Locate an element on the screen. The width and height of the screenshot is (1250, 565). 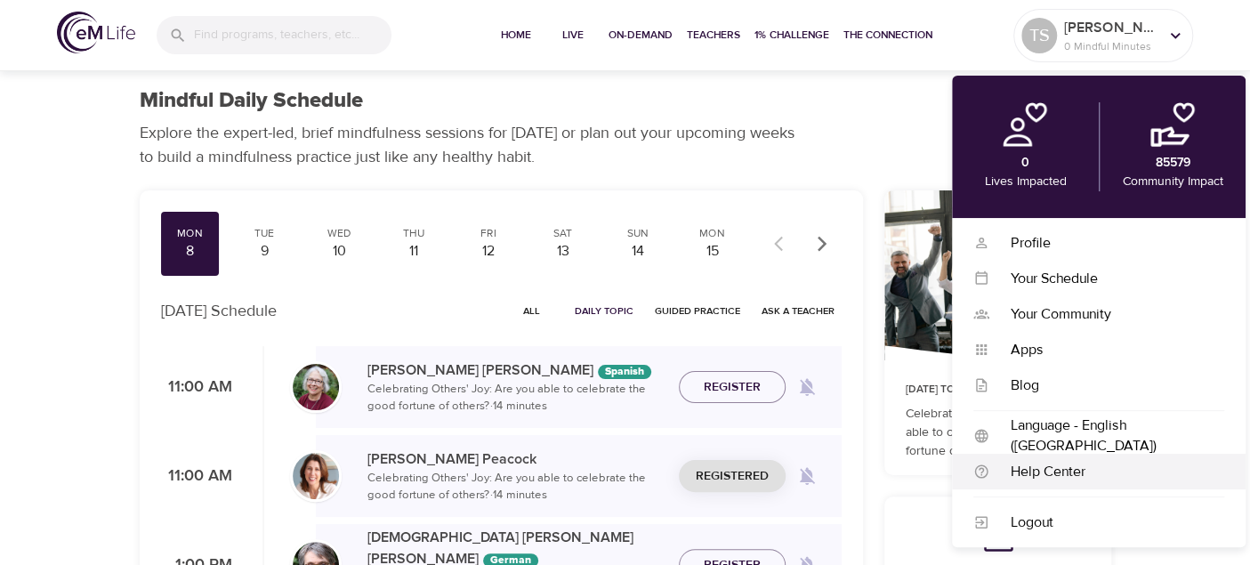
img: logo is located at coordinates (96, 32).